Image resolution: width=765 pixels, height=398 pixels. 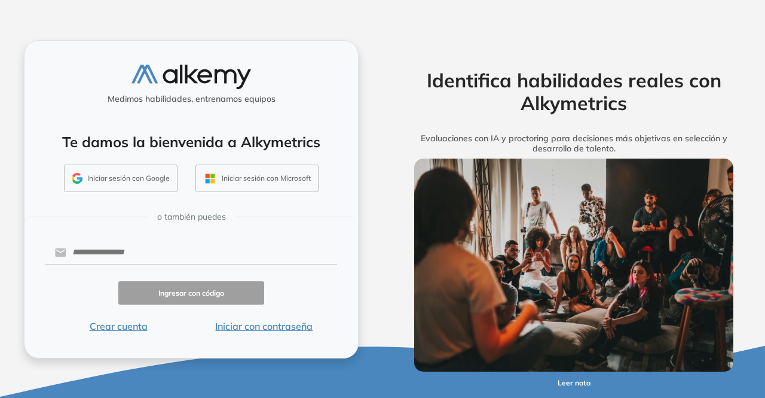 What do you see at coordinates (574, 91) in the screenshot?
I see `h2: Identifica habilidades reales con Alkymetrics` at bounding box center [574, 91].